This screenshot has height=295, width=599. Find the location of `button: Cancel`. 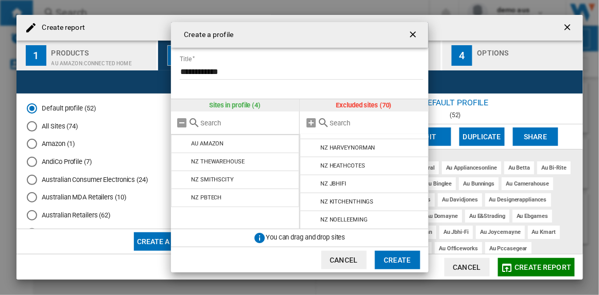

button: Cancel is located at coordinates (344, 260).